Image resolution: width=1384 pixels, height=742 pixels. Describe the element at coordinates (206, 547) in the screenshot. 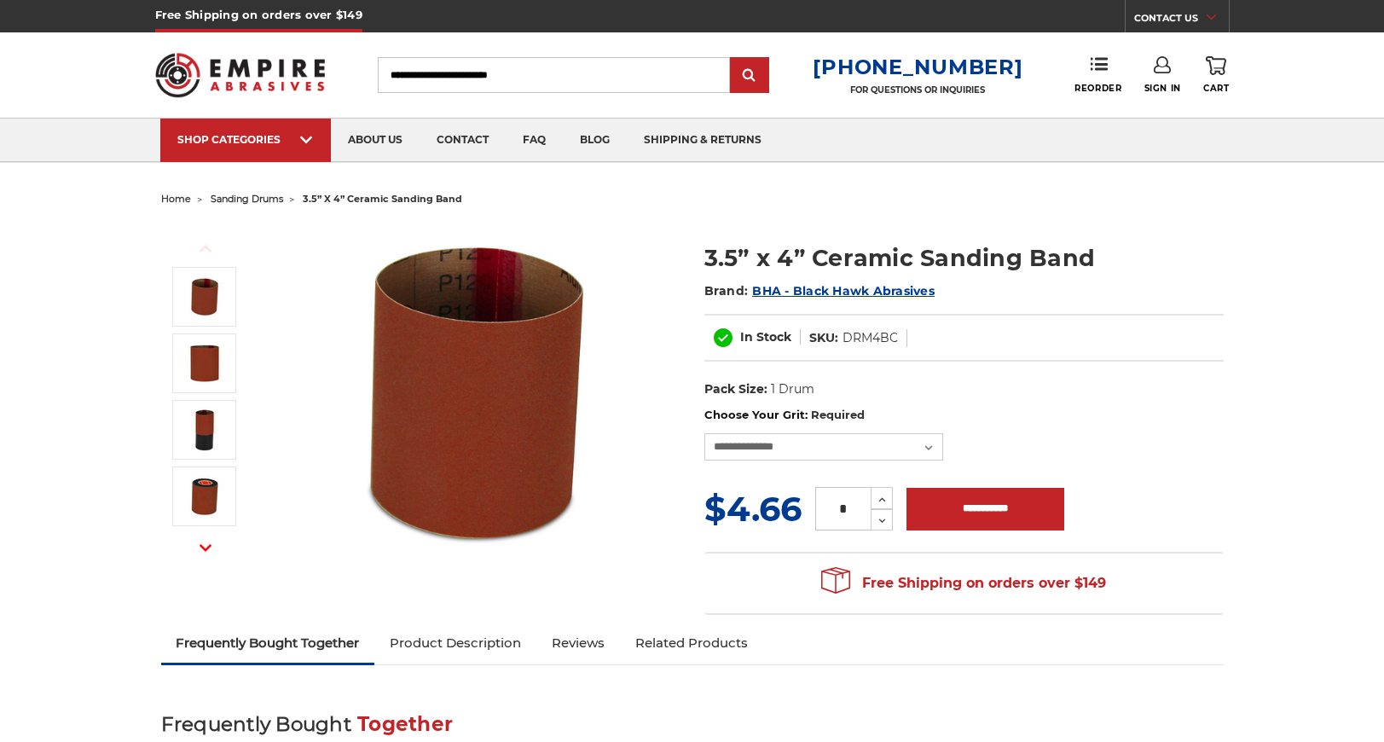

I see `button: Next` at that location.